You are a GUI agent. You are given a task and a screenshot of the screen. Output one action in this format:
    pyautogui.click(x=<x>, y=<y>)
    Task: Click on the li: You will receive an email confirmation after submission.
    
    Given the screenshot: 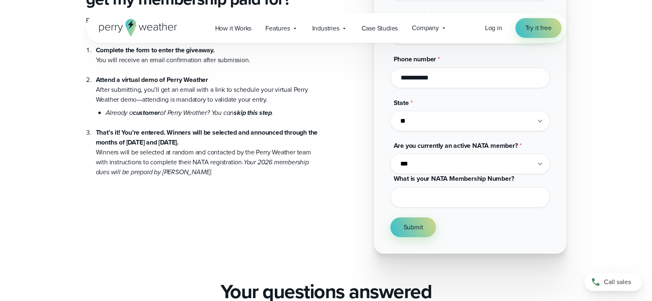 What is the action you would take?
    pyautogui.click(x=208, y=55)
    